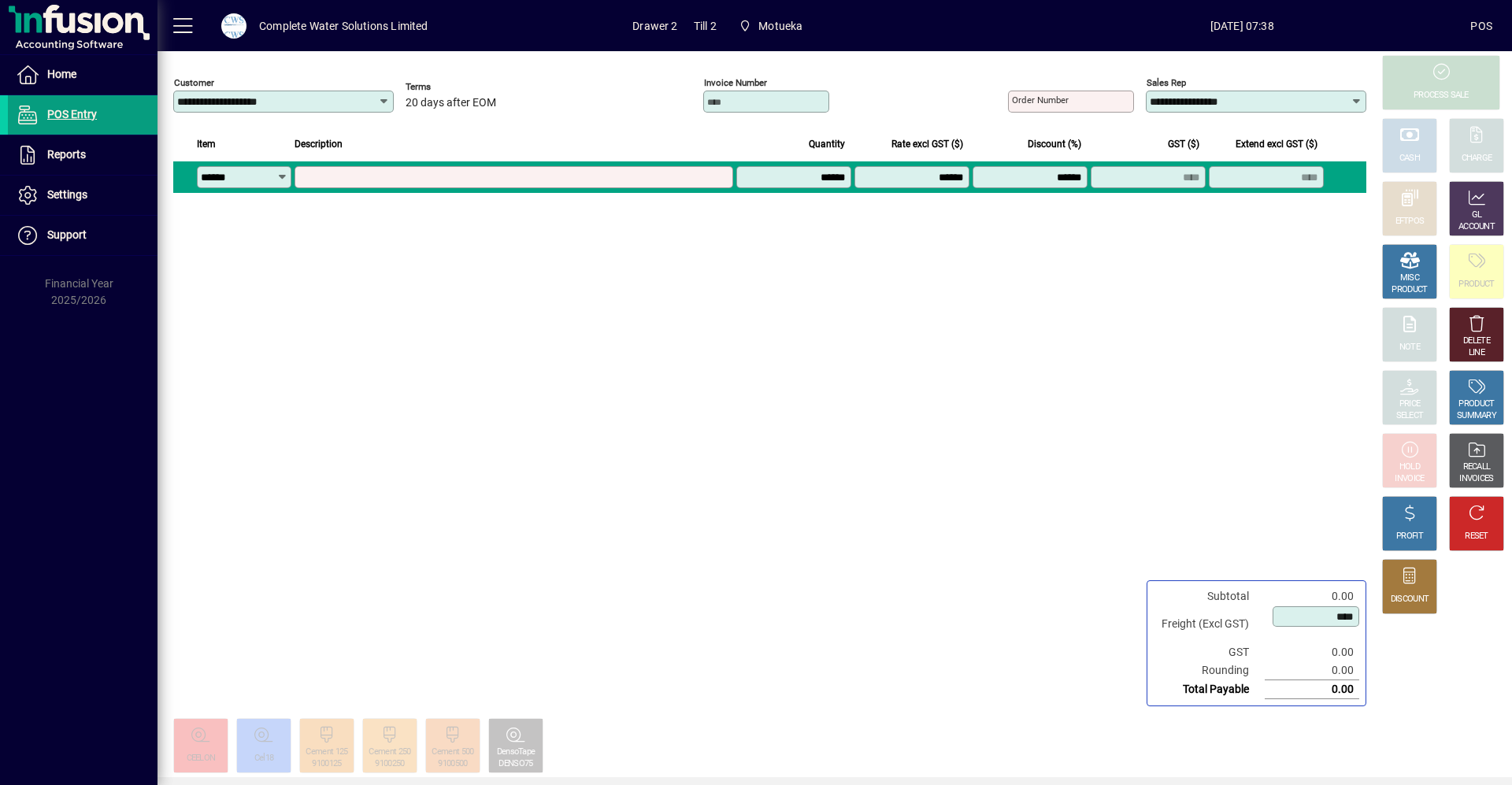 The width and height of the screenshot is (1512, 785). Describe the element at coordinates (326, 764) in the screenshot. I see `div: 9100125` at that location.